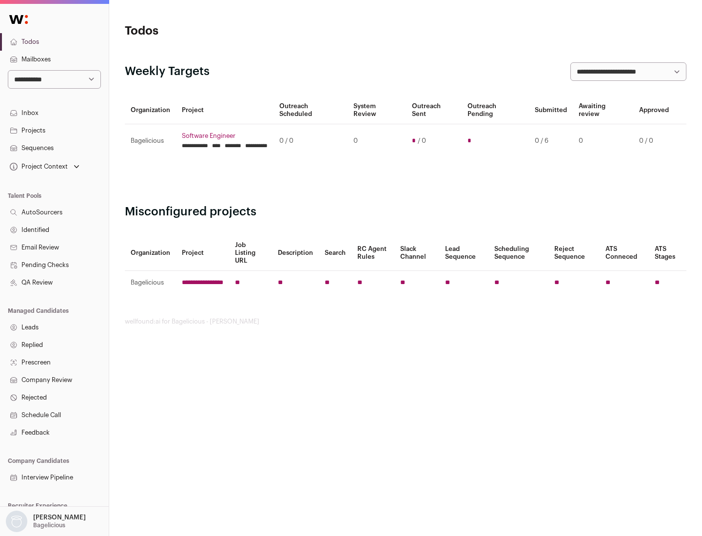 This screenshot has width=702, height=536. I want to click on div: Project Context, so click(38, 167).